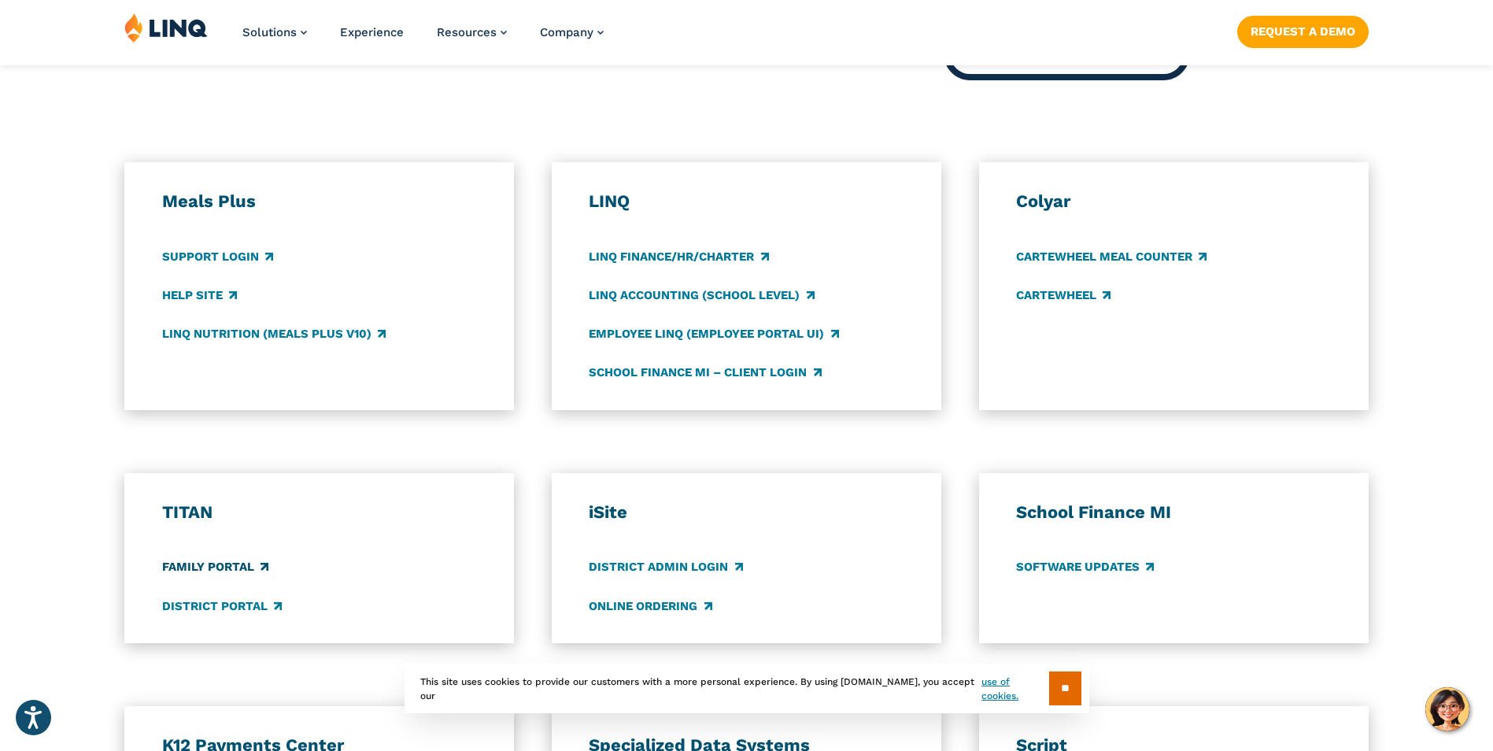 This screenshot has width=1493, height=751. What do you see at coordinates (746, 202) in the screenshot?
I see `h3: LINQ` at bounding box center [746, 202].